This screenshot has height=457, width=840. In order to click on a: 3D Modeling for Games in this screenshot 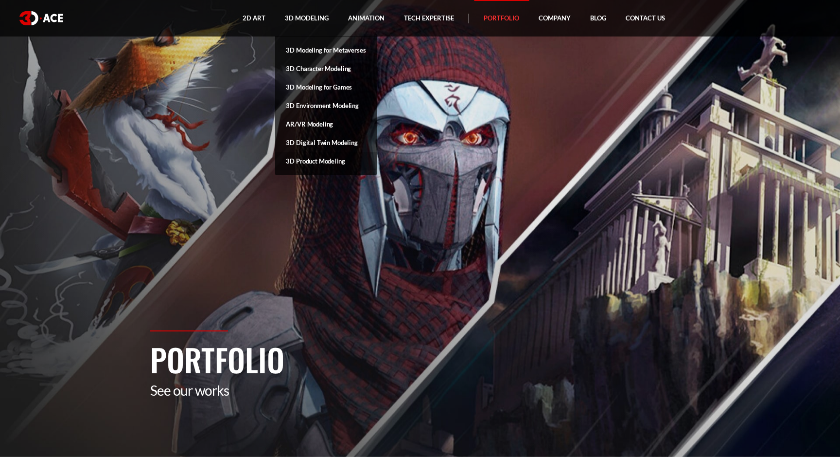, I will do `click(326, 87)`.